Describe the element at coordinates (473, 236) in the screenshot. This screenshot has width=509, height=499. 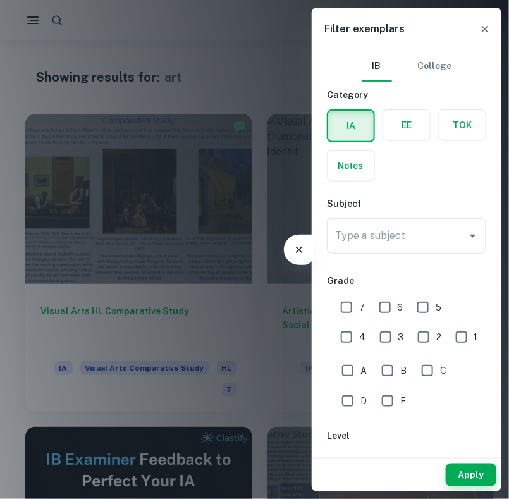
I see `button: Open` at that location.